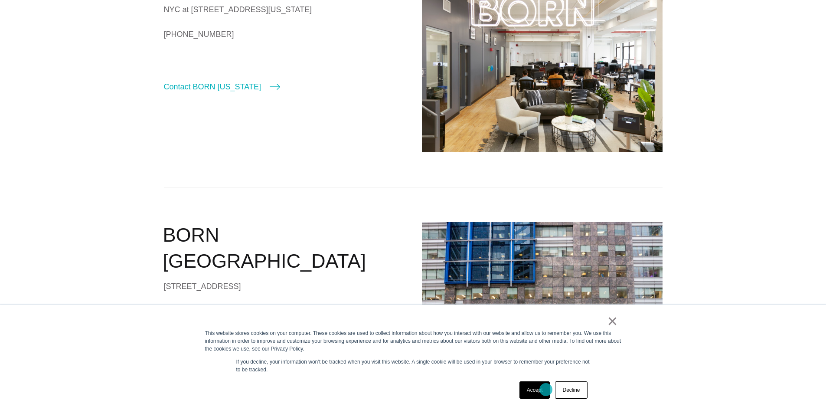 The image size is (826, 410). What do you see at coordinates (534, 390) in the screenshot?
I see `a: Accept` at bounding box center [534, 390].